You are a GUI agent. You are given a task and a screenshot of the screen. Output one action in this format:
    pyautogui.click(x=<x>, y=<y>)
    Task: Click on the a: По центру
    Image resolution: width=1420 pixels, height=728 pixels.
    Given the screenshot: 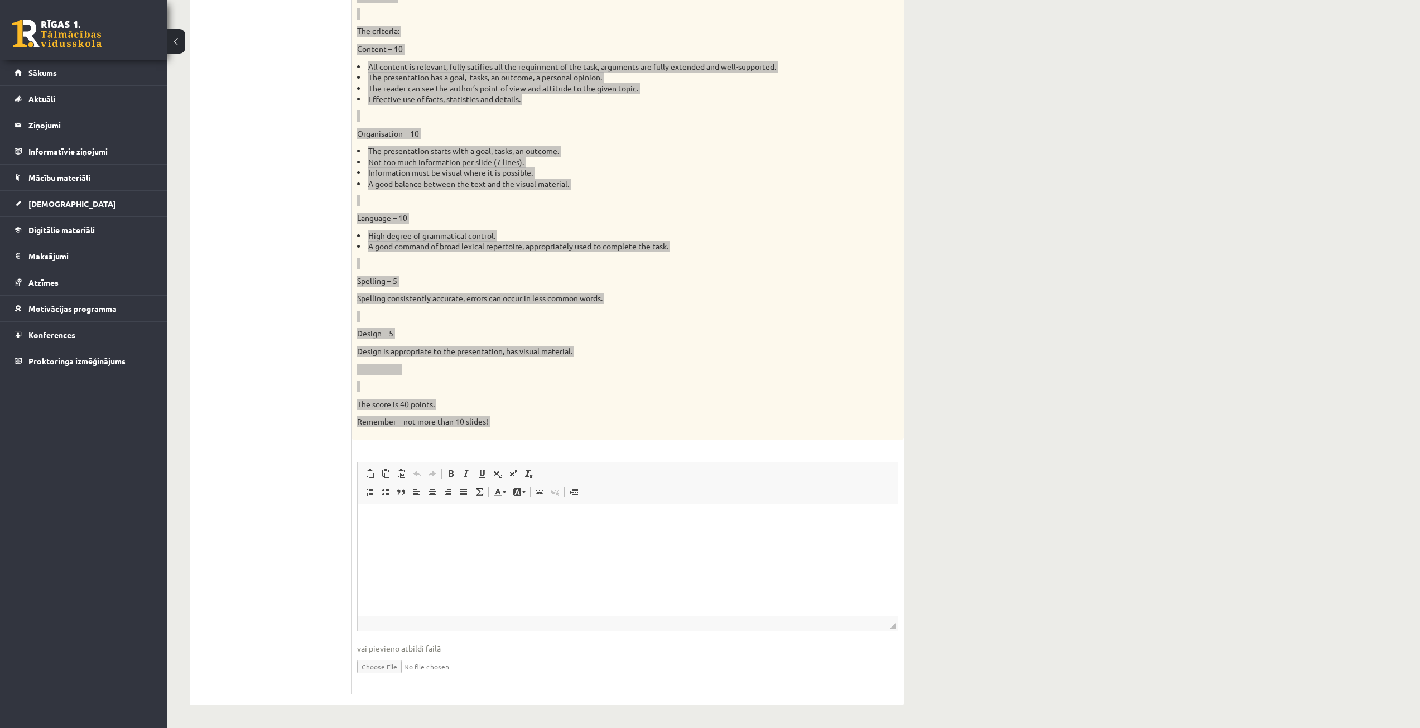 What is the action you would take?
    pyautogui.click(x=432, y=492)
    